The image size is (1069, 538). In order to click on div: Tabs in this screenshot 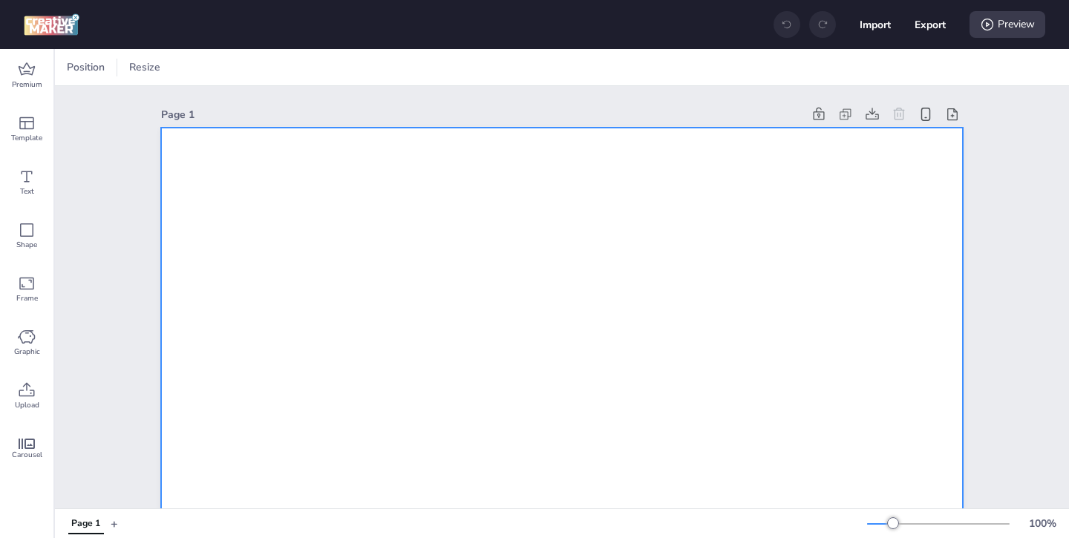, I will do `click(85, 523)`.